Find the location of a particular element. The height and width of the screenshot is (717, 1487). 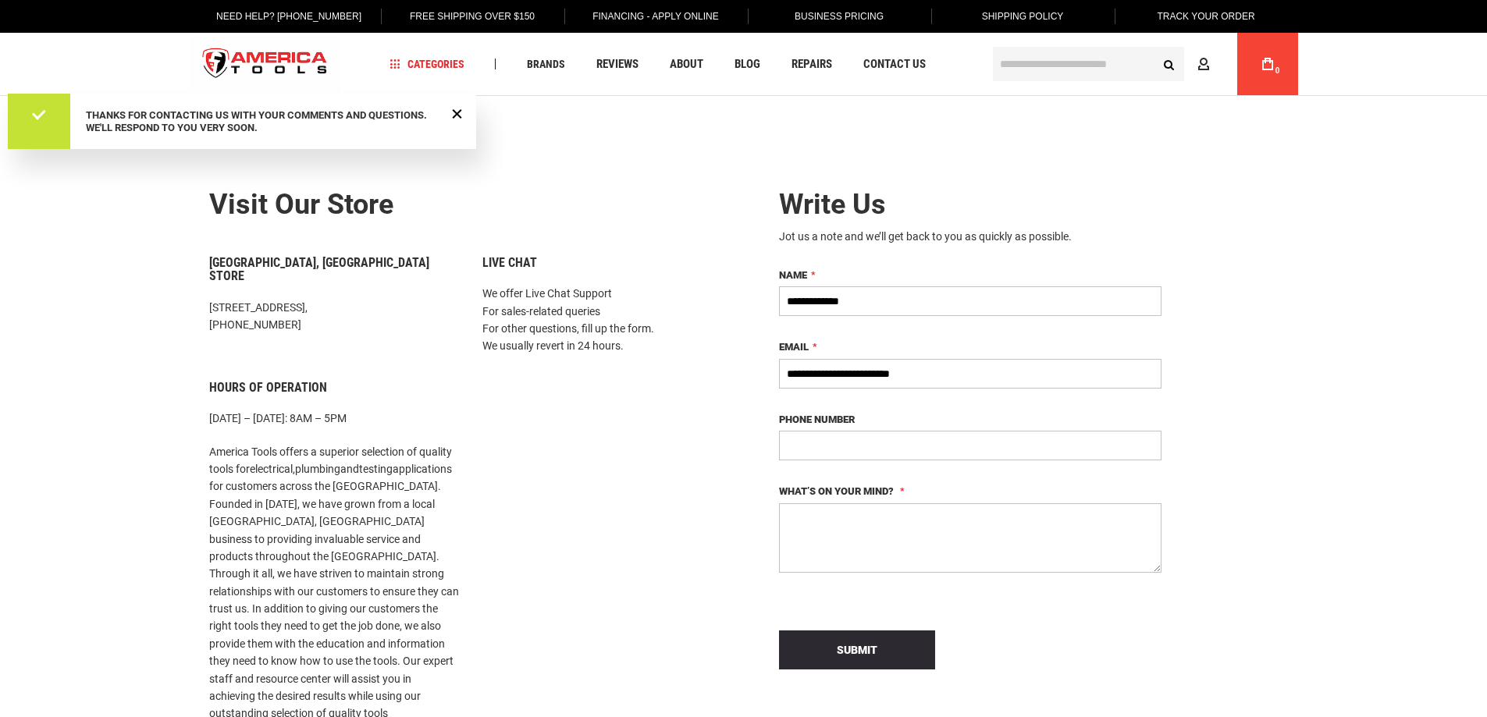

a: Reviews is located at coordinates (617, 64).